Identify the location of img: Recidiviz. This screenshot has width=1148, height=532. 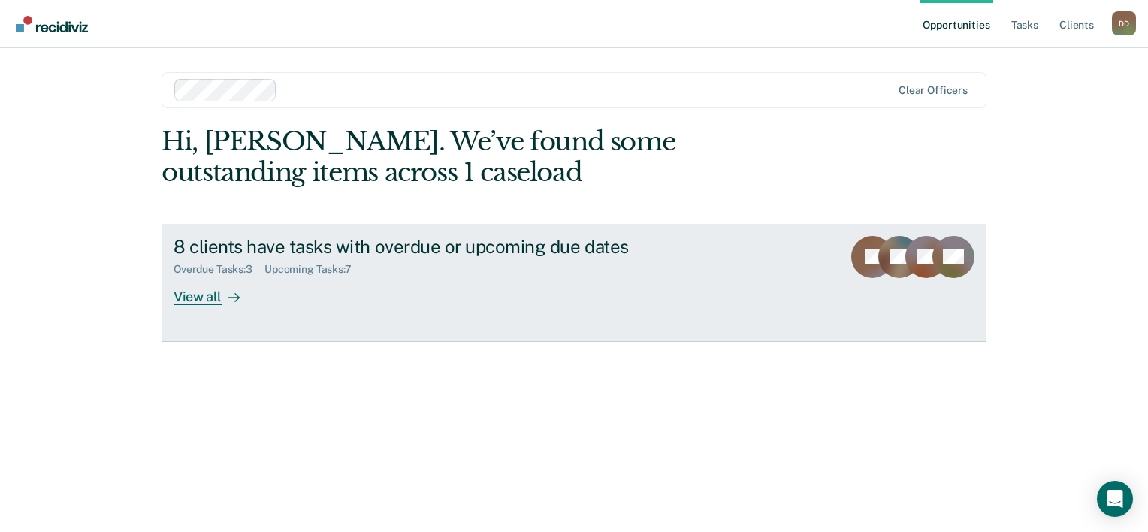
(52, 24).